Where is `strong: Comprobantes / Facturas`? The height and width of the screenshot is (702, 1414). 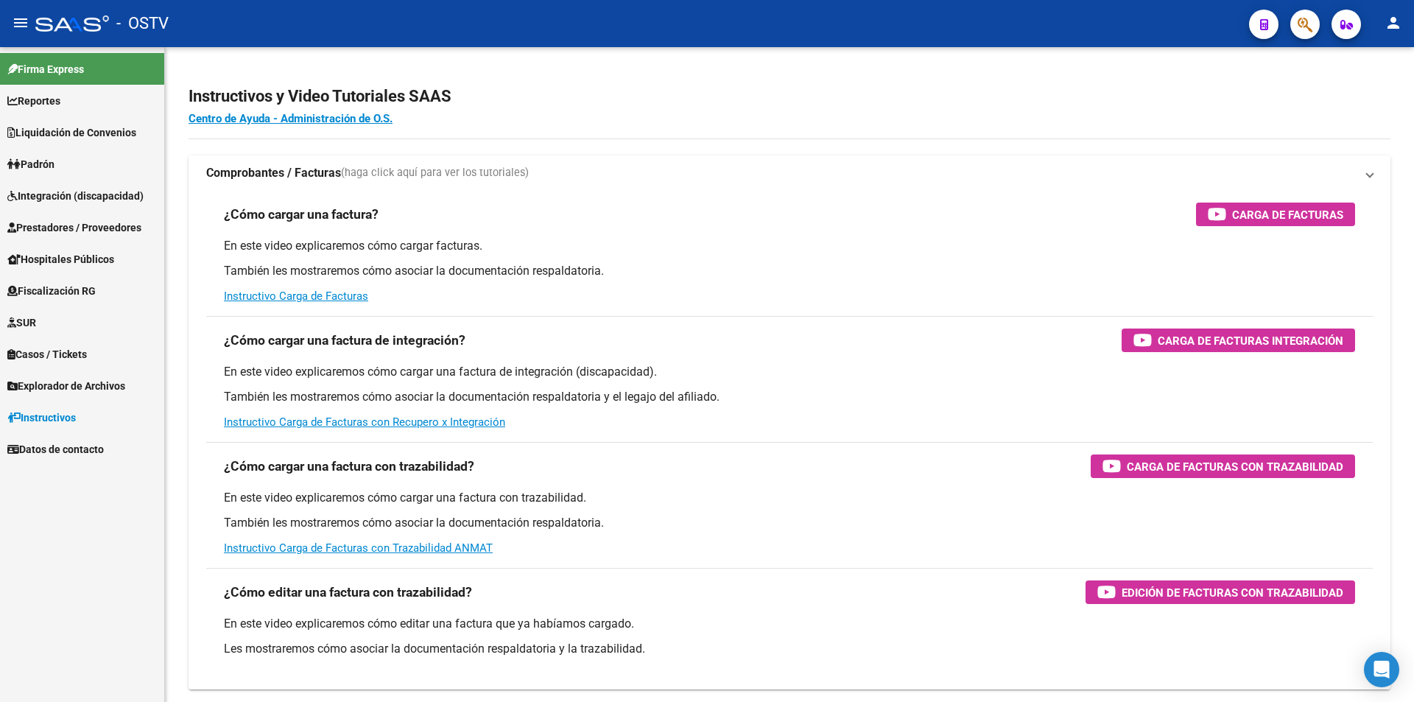 strong: Comprobantes / Facturas is located at coordinates (273, 173).